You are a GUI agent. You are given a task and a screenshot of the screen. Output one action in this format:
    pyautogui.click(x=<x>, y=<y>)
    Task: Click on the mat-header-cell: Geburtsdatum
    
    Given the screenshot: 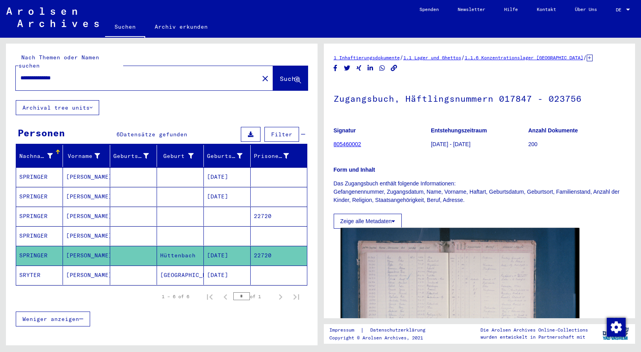 What is the action you would take?
    pyautogui.click(x=227, y=156)
    